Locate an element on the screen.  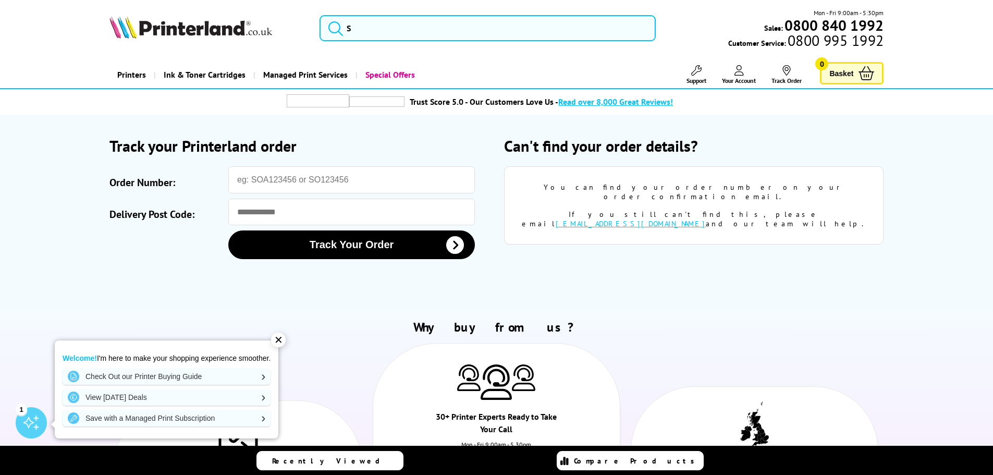
img: Printerland Logo is located at coordinates (191, 27).